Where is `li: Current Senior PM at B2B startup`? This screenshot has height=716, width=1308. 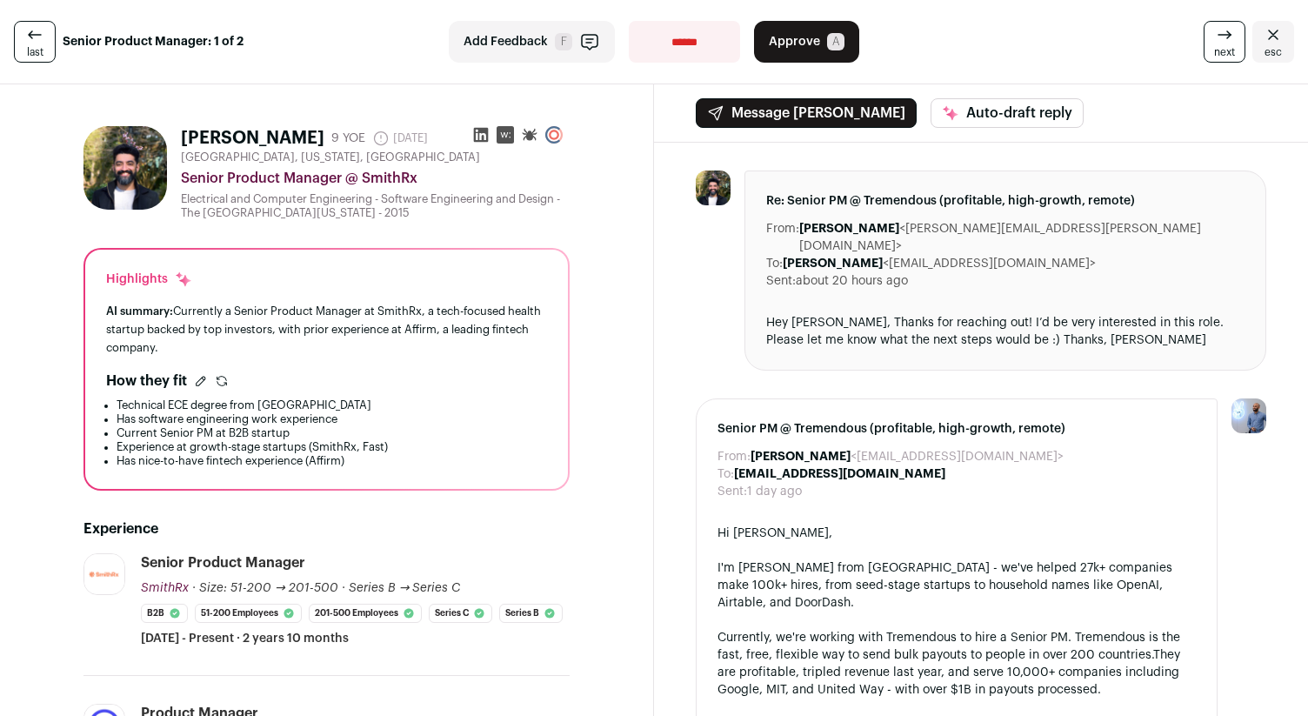
li: Current Senior PM at B2B startup is located at coordinates (331, 433).